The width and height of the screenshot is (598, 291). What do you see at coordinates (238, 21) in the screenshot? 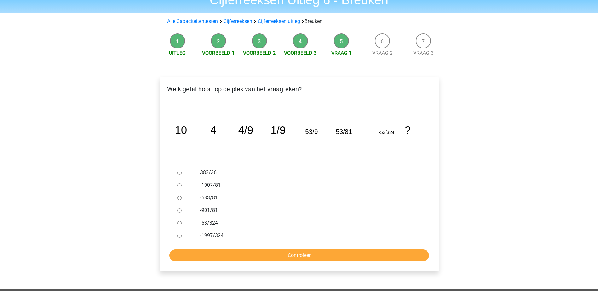
I see `a: Cijferreeksen` at bounding box center [238, 21].